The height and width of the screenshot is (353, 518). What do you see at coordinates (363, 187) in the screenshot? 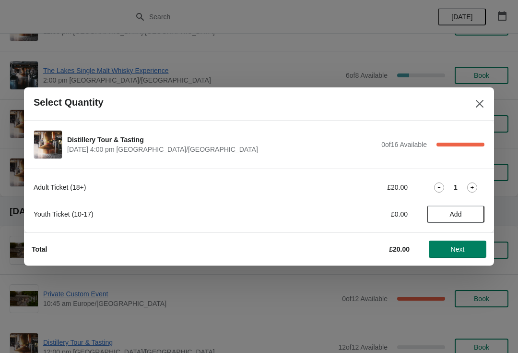
I see `div: £20.00` at bounding box center [363, 187].